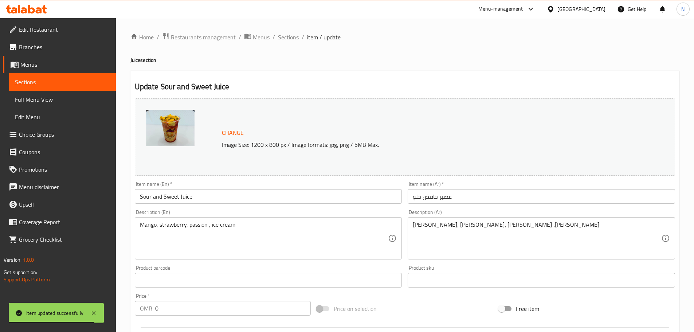 The width and height of the screenshot is (694, 332). Describe the element at coordinates (405, 87) in the screenshot. I see `h2: Update Sour and Sweet Juice` at that location.